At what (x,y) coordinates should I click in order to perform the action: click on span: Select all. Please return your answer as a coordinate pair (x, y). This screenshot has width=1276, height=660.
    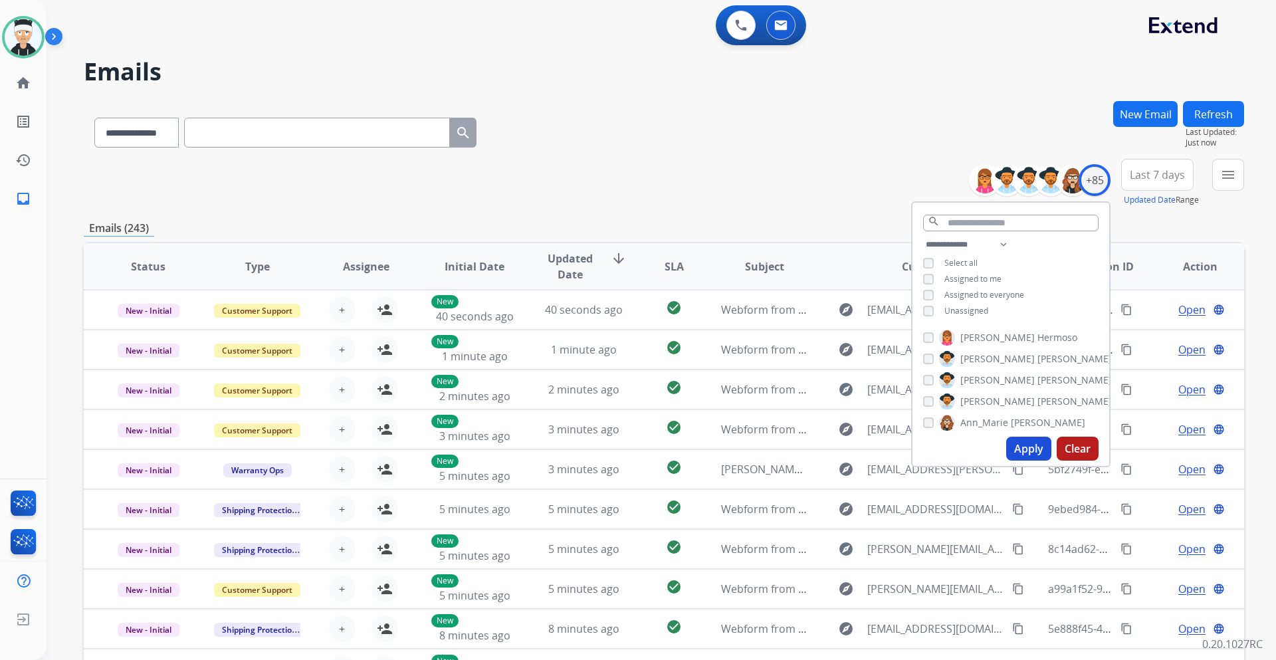
    Looking at the image, I should click on (961, 263).